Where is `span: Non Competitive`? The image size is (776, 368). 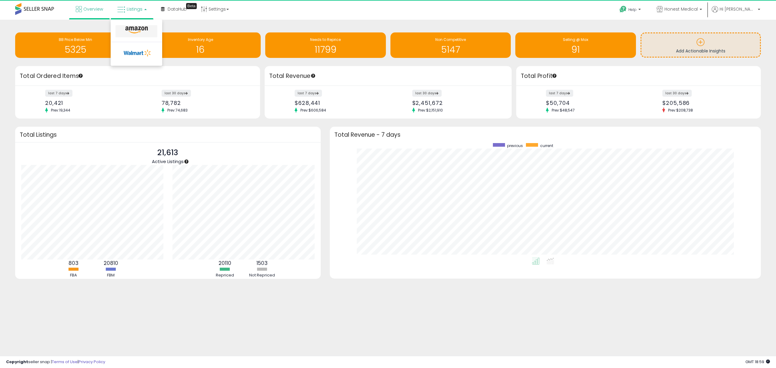
span: Non Competitive is located at coordinates (450, 39).